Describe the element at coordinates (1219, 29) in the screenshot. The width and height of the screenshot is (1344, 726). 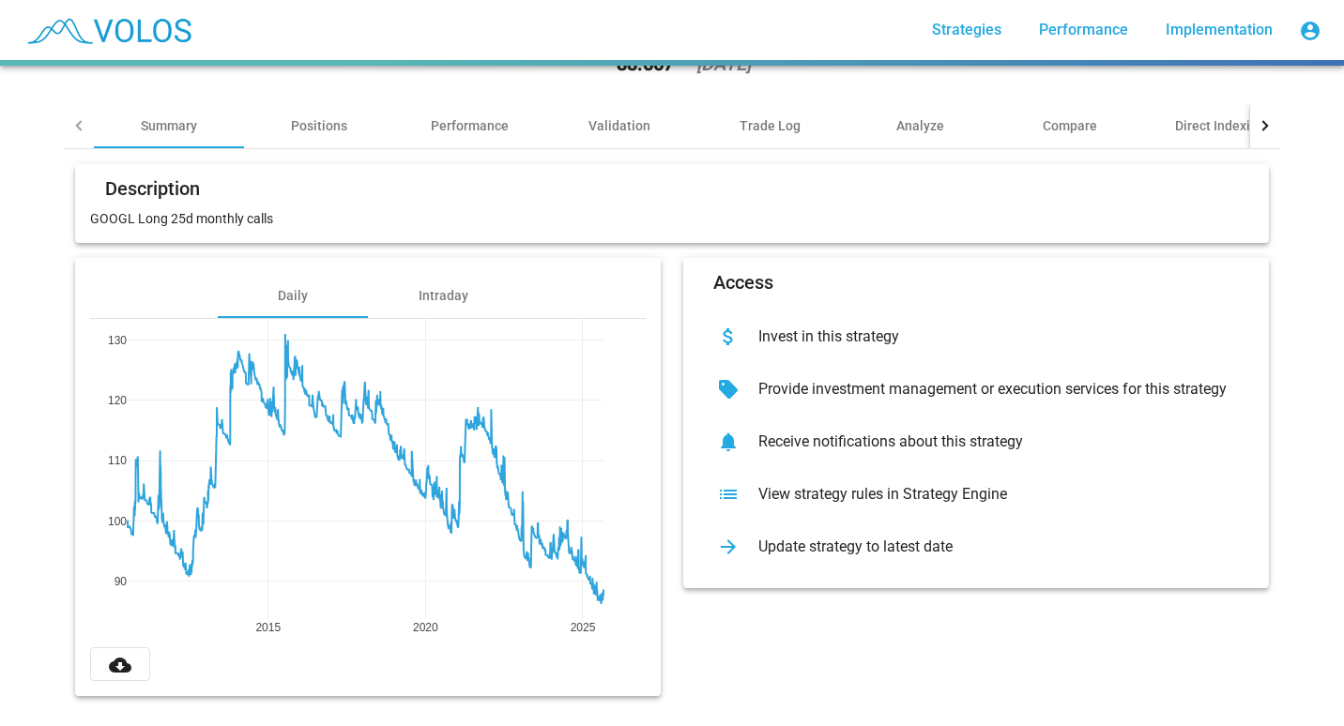
I see `span: Implementation` at that location.